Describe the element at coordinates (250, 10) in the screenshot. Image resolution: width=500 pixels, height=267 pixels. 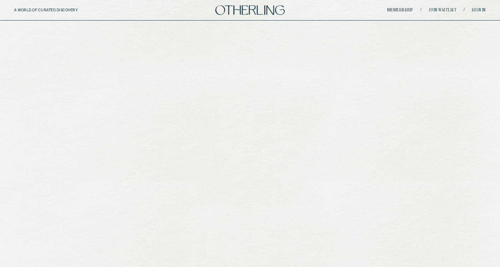
I see `img: logo` at that location.